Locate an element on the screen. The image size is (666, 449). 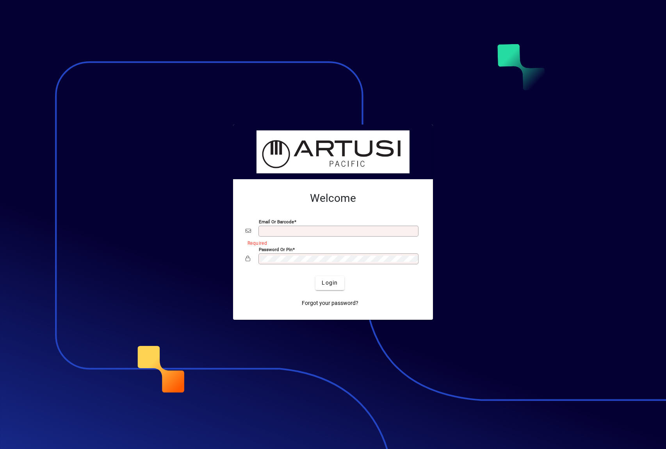
span: Login is located at coordinates (329, 283).